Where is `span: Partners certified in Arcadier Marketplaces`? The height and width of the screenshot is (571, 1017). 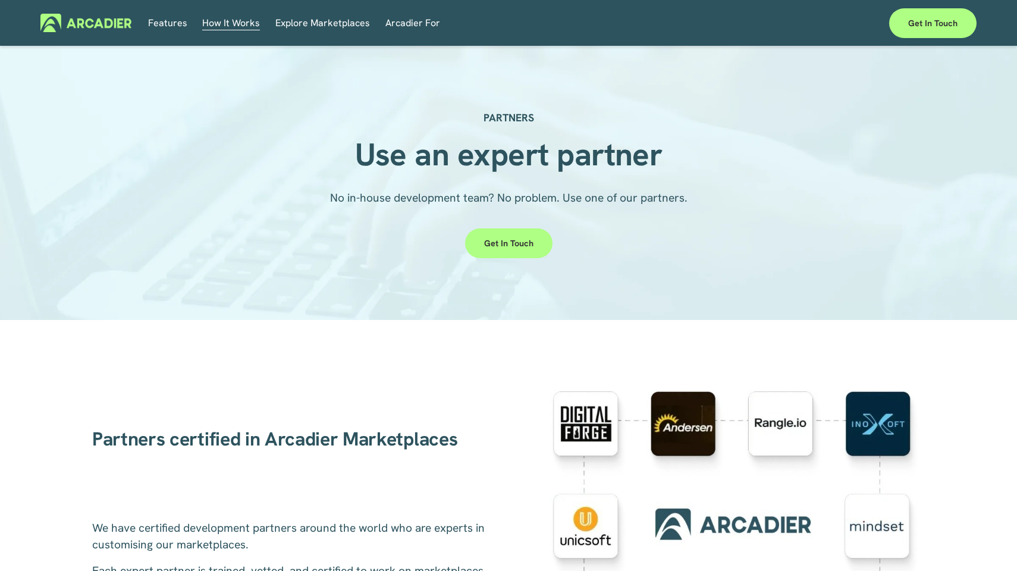 span: Partners certified in Arcadier Marketplaces is located at coordinates (275, 439).